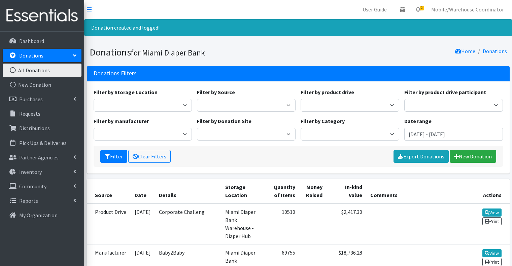 The image size is (512, 266). What do you see at coordinates (298, 28) in the screenshot?
I see `div: Donation created and logged!` at bounding box center [298, 28].